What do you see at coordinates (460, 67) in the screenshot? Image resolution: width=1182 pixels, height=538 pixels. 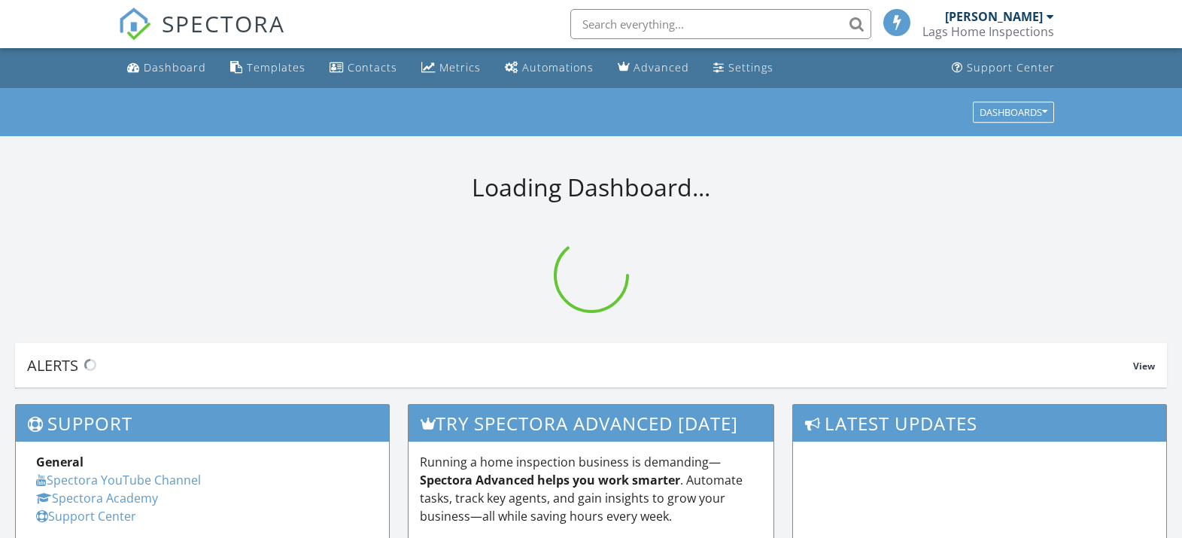 I see `div: Metrics` at bounding box center [460, 67].